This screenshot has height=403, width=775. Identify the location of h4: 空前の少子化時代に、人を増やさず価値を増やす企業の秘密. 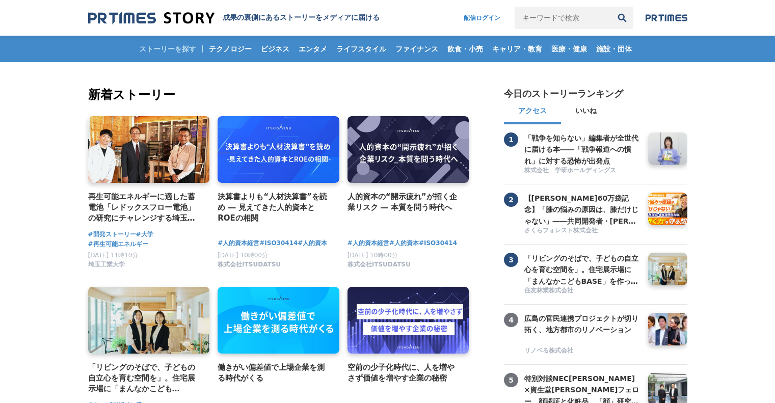
(404, 373).